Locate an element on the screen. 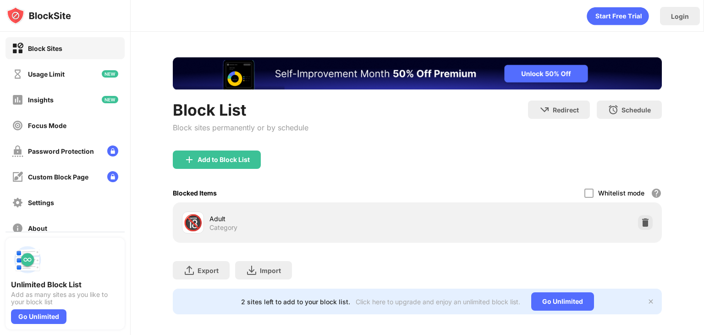  img: insights-off.svg is located at coordinates (17, 99).